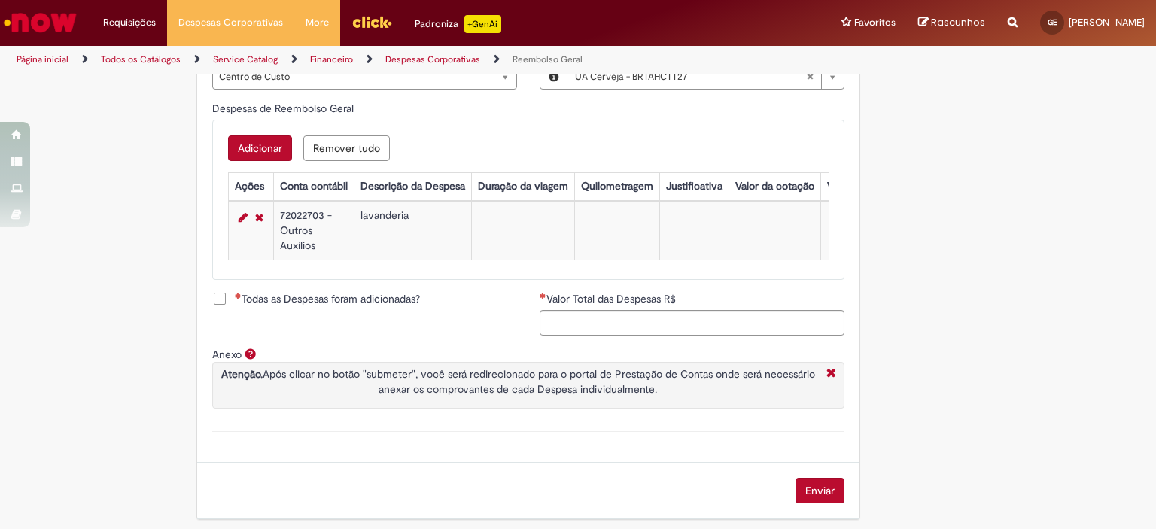 The height and width of the screenshot is (529, 1156). I want to click on td: 72022703 - Outros Auxílios, so click(313, 230).